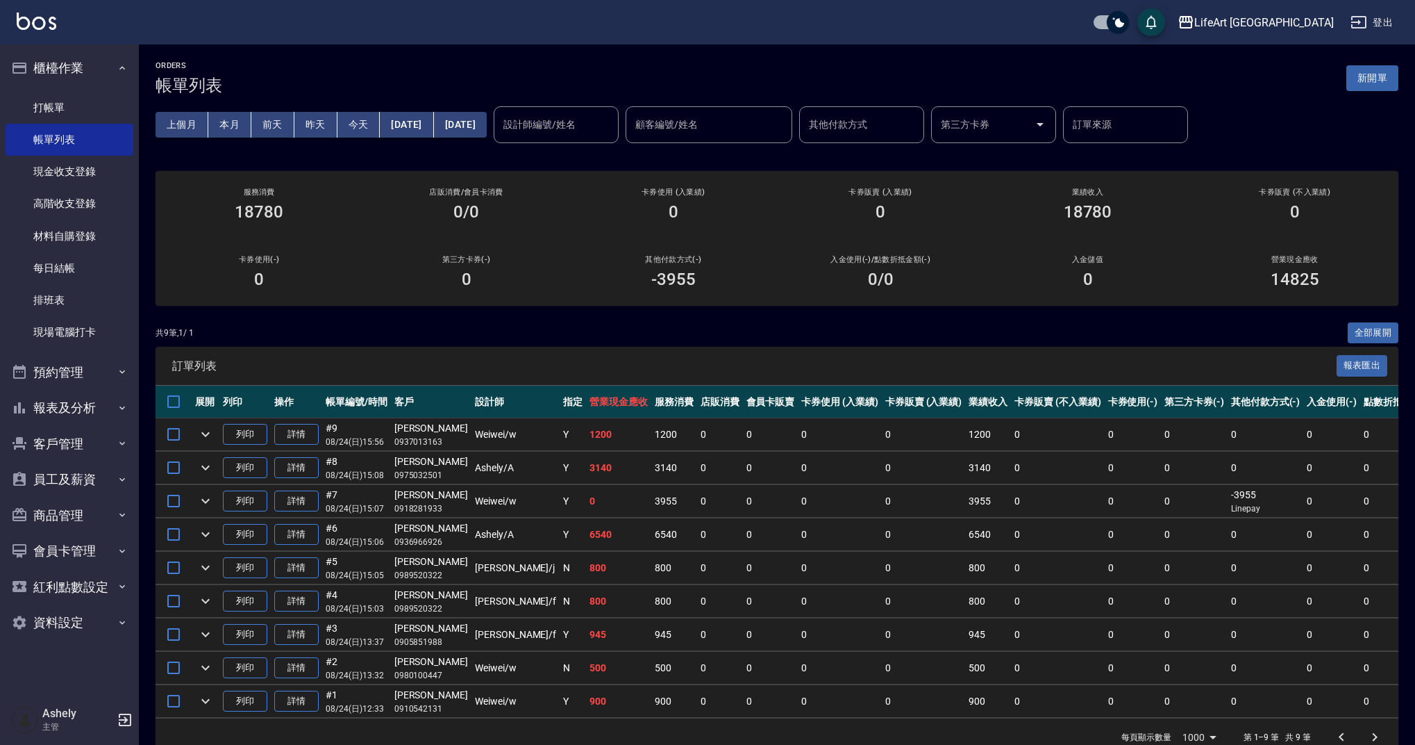 The height and width of the screenshot is (745, 1415). Describe the element at coordinates (1152, 22) in the screenshot. I see `button: save` at that location.